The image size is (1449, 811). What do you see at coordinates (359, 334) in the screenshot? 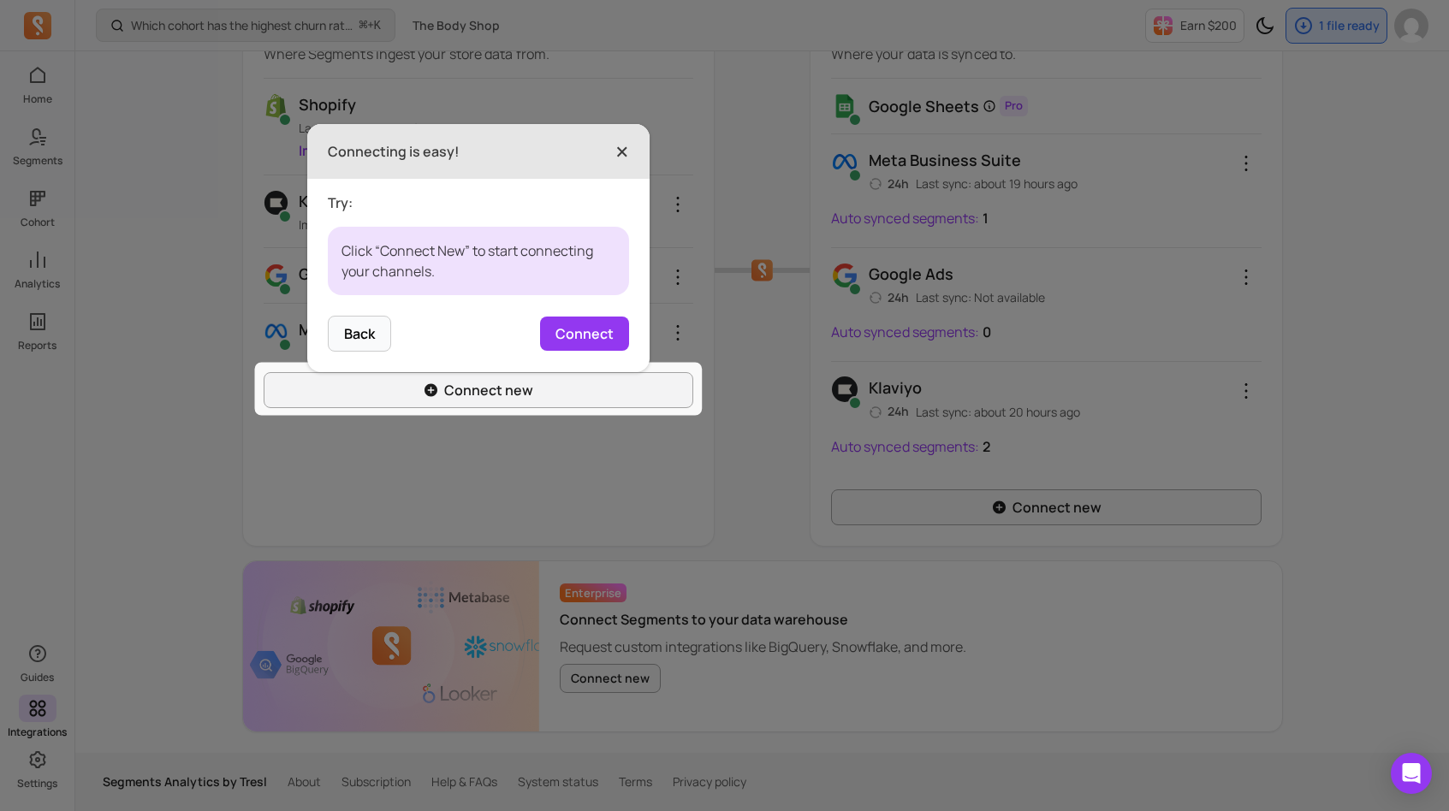
I see `button: Back` at bounding box center [359, 334].